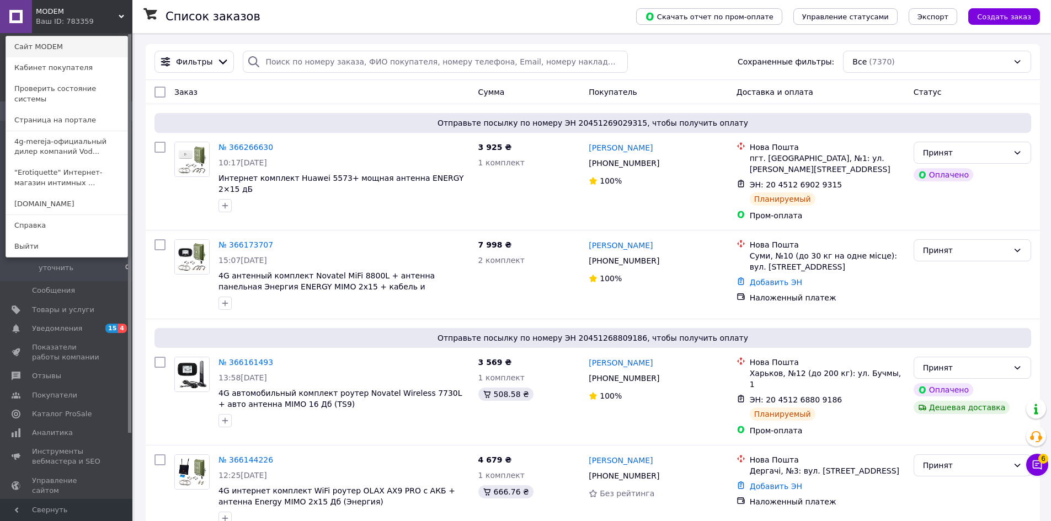 This screenshot has height=521, width=1051. Describe the element at coordinates (709, 17) in the screenshot. I see `button: Скачать отчет по пром-оплате` at that location.